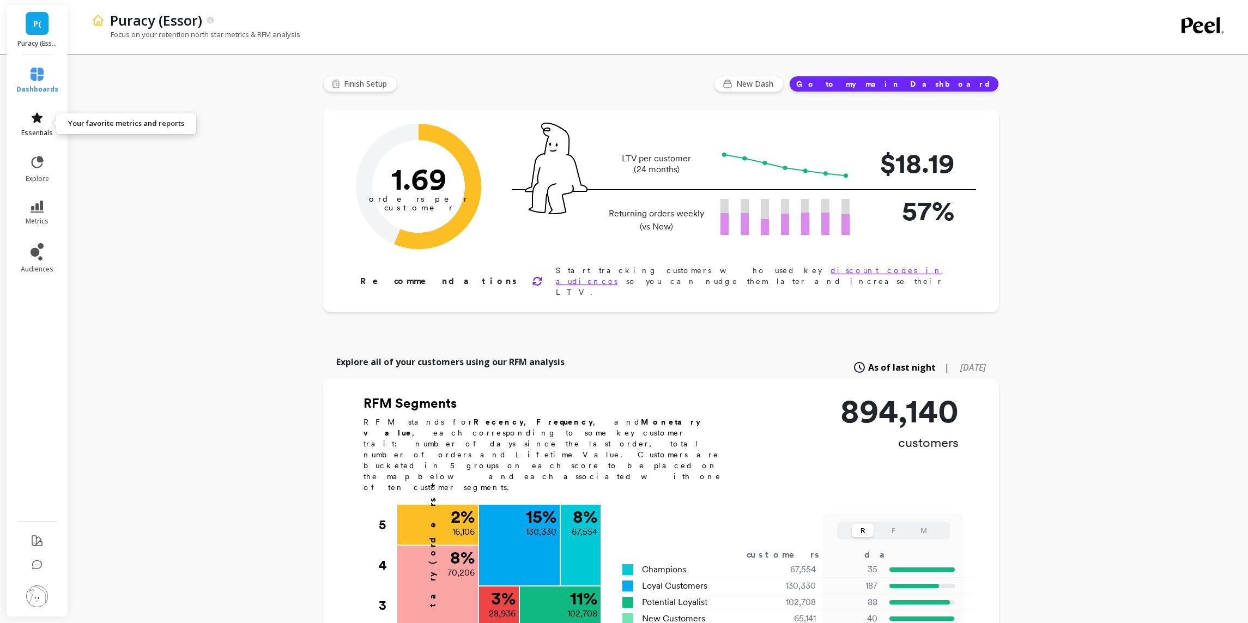 The width and height of the screenshot is (1248, 623). I want to click on span: As of last night, so click(902, 367).